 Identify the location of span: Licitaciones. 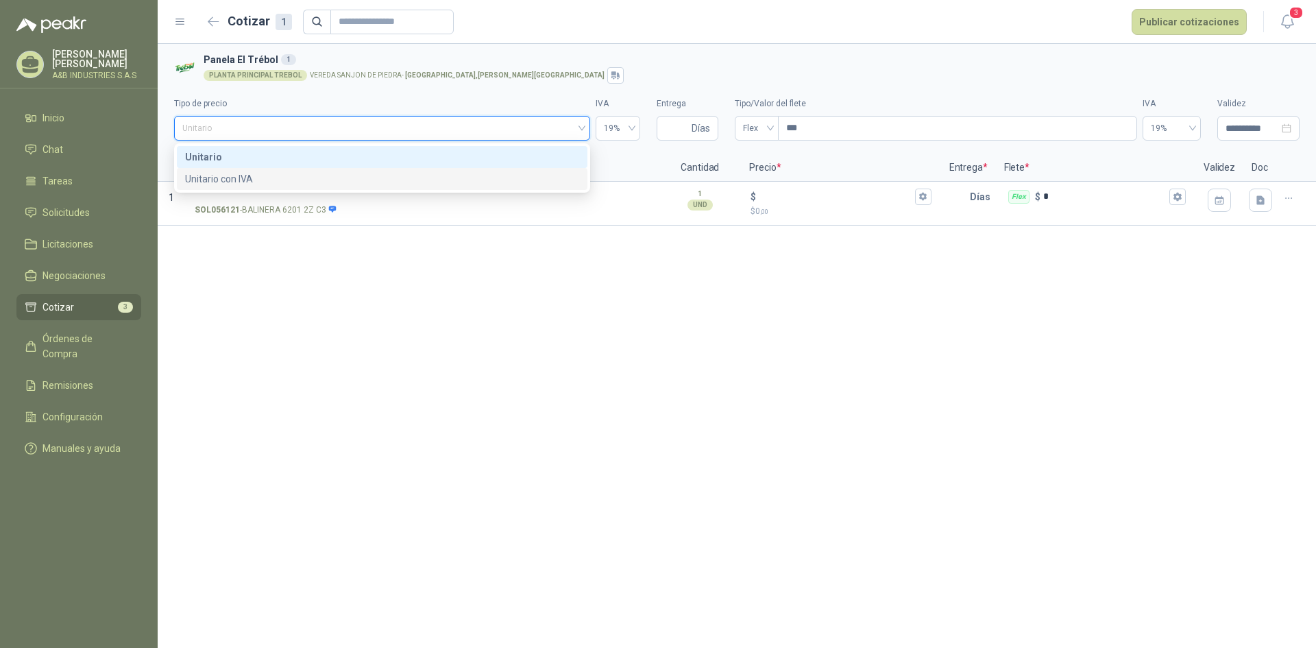
(68, 244).